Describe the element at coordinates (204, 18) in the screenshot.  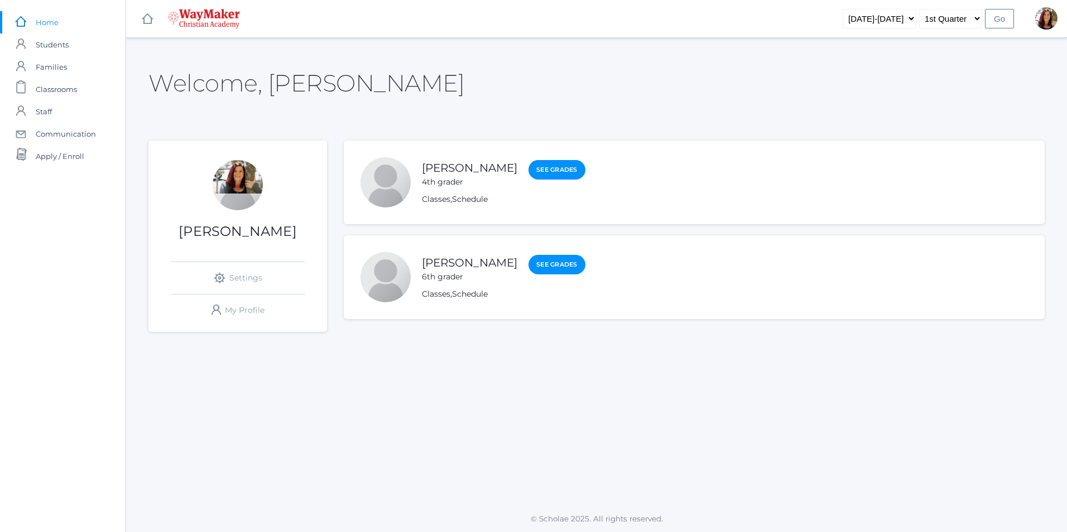
I see `img: 4_waymaker-logo-stack-white.png` at that location.